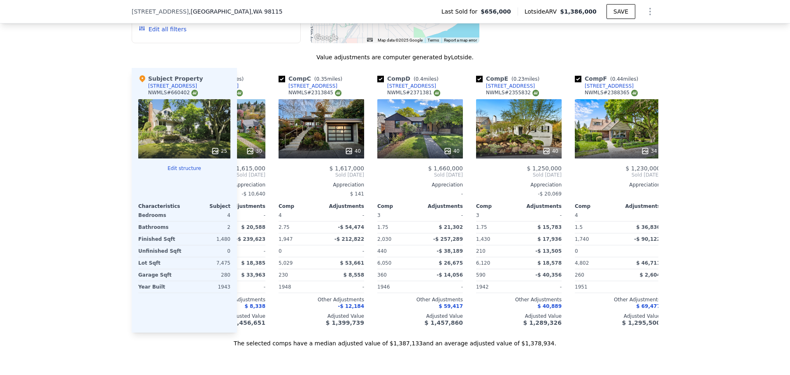 The image size is (790, 375). I want to click on div: NWMLS # 2388365, so click(611, 93).